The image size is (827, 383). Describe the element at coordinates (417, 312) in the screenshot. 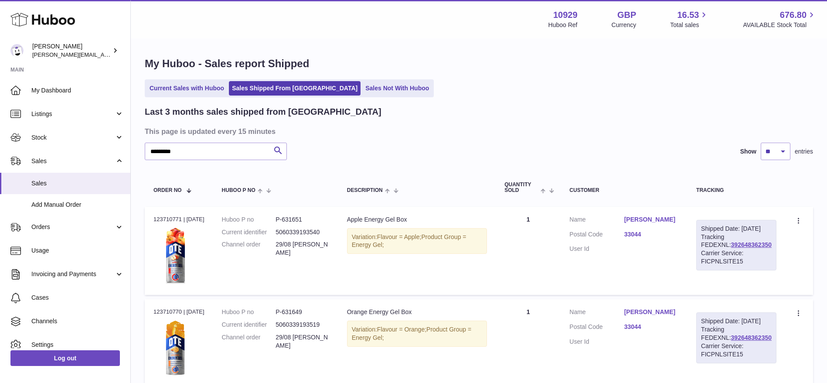

I see `div: Orange Energy Gel Box` at that location.